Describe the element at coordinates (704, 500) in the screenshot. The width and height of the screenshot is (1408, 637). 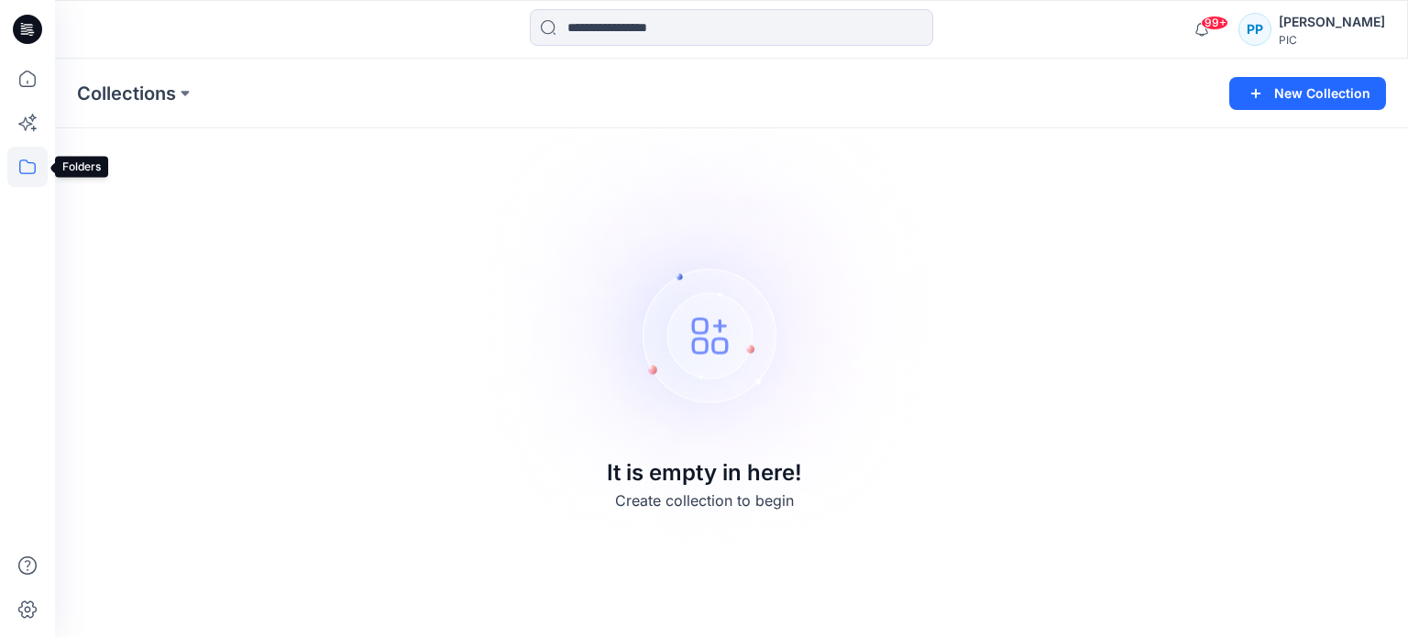
I see `p: Create collection to begin` at that location.